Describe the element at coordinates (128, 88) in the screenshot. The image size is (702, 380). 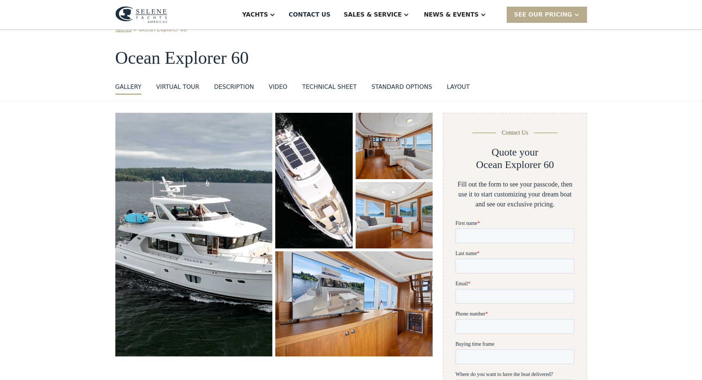
I see `a: GALLERY` at that location.